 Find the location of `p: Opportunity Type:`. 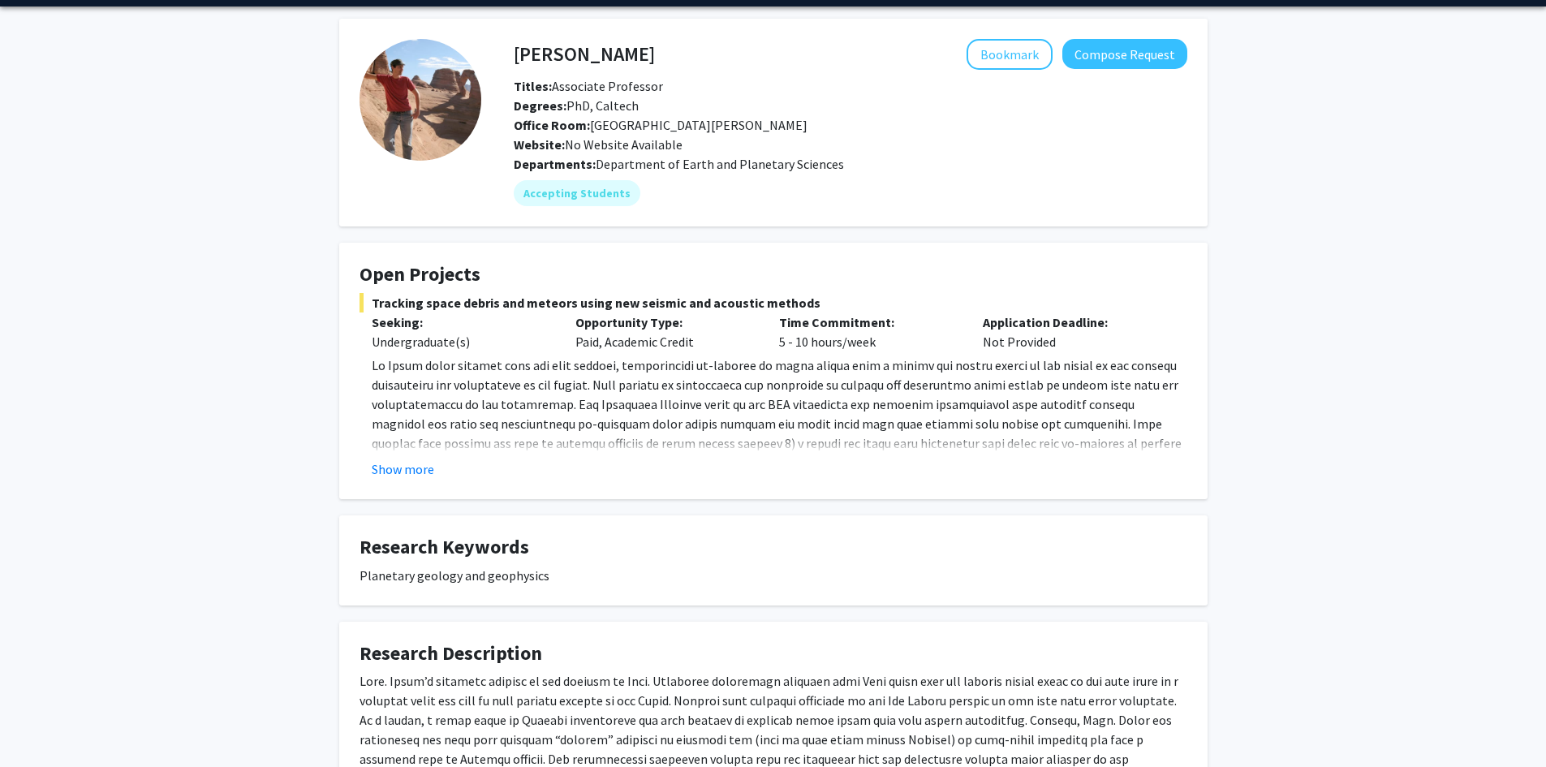

p: Opportunity Type: is located at coordinates (665, 322).